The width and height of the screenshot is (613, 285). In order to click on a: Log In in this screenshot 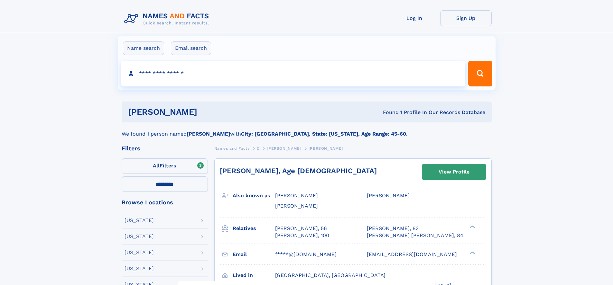, I will do `click(414, 18)`.